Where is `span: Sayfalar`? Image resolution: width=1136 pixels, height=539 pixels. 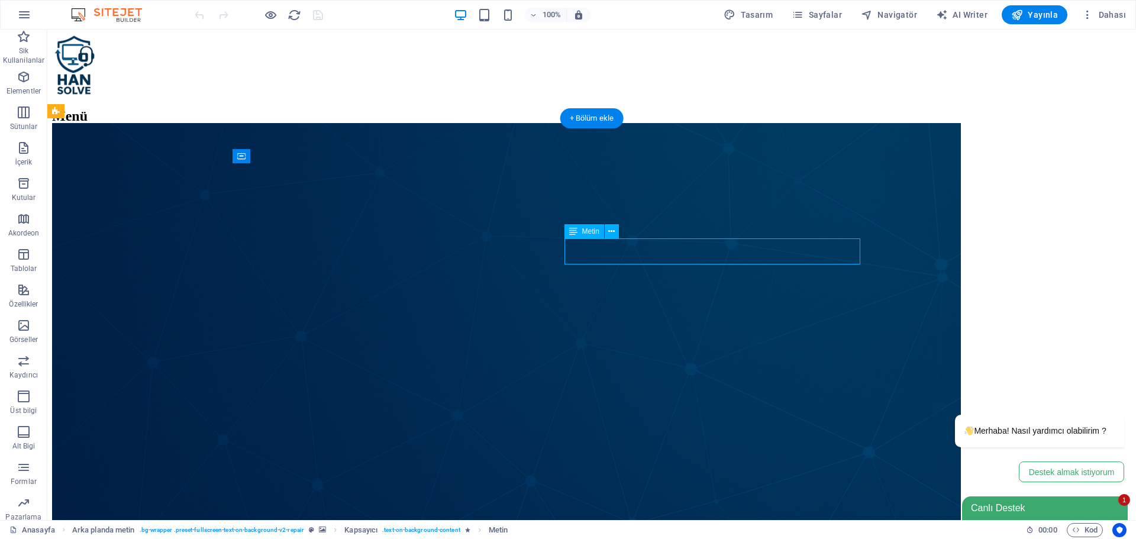 span: Sayfalar is located at coordinates (817, 15).